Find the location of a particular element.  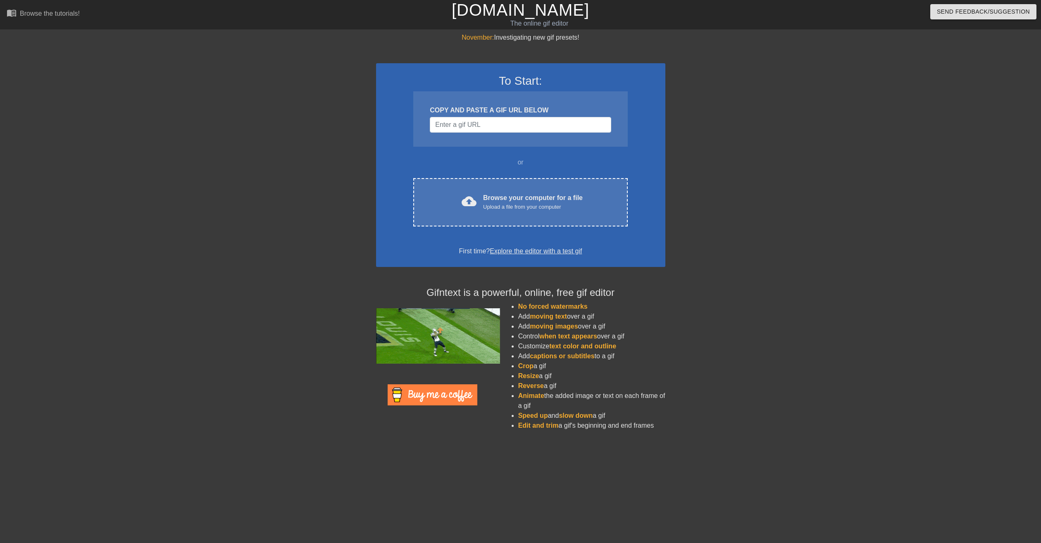

li: Customize is located at coordinates (592, 346).